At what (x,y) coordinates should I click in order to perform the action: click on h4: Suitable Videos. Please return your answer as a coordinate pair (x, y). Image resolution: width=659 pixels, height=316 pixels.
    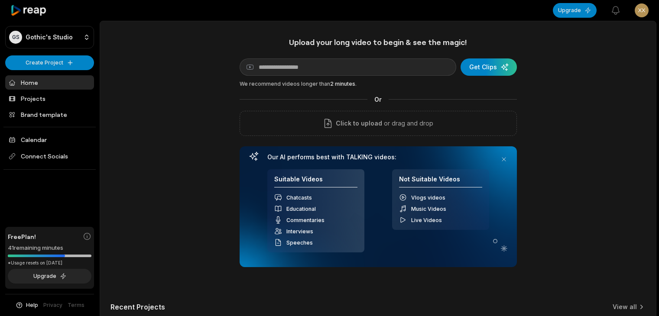
    Looking at the image, I should click on (316, 182).